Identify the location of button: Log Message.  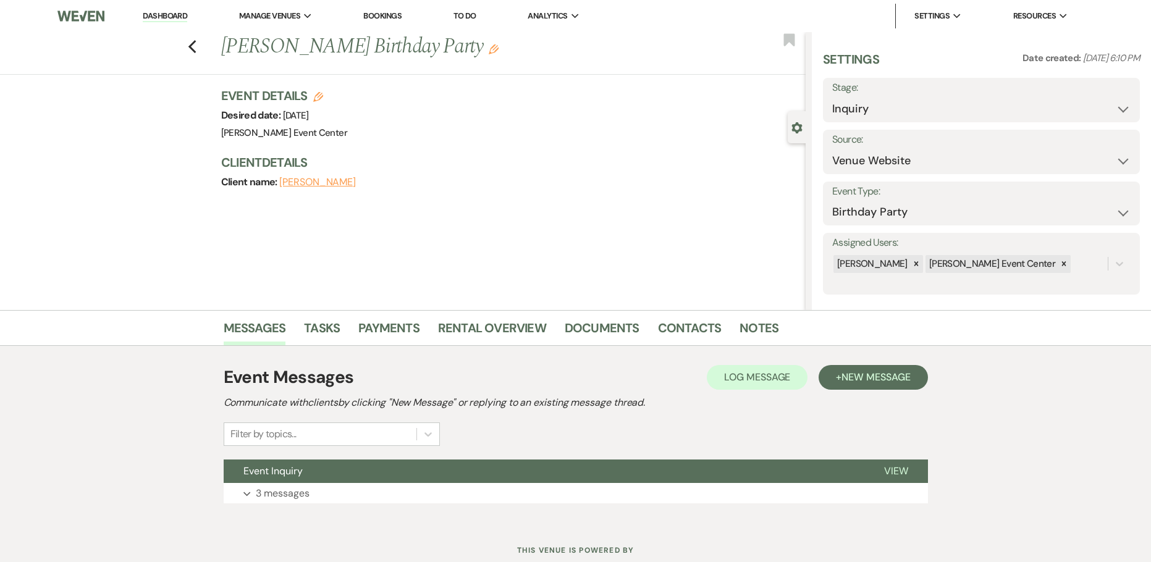
(757, 378).